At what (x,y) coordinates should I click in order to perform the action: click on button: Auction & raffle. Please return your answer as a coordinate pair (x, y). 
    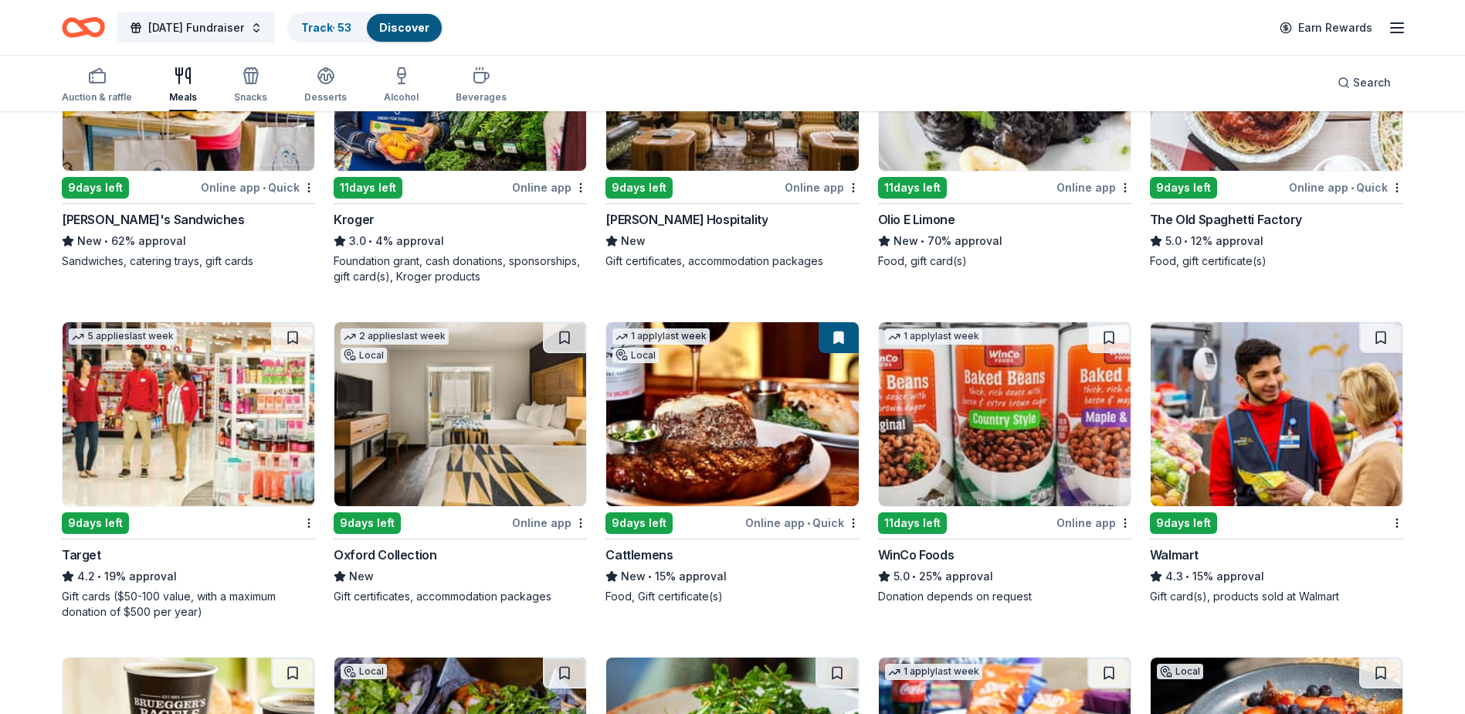
    Looking at the image, I should click on (97, 86).